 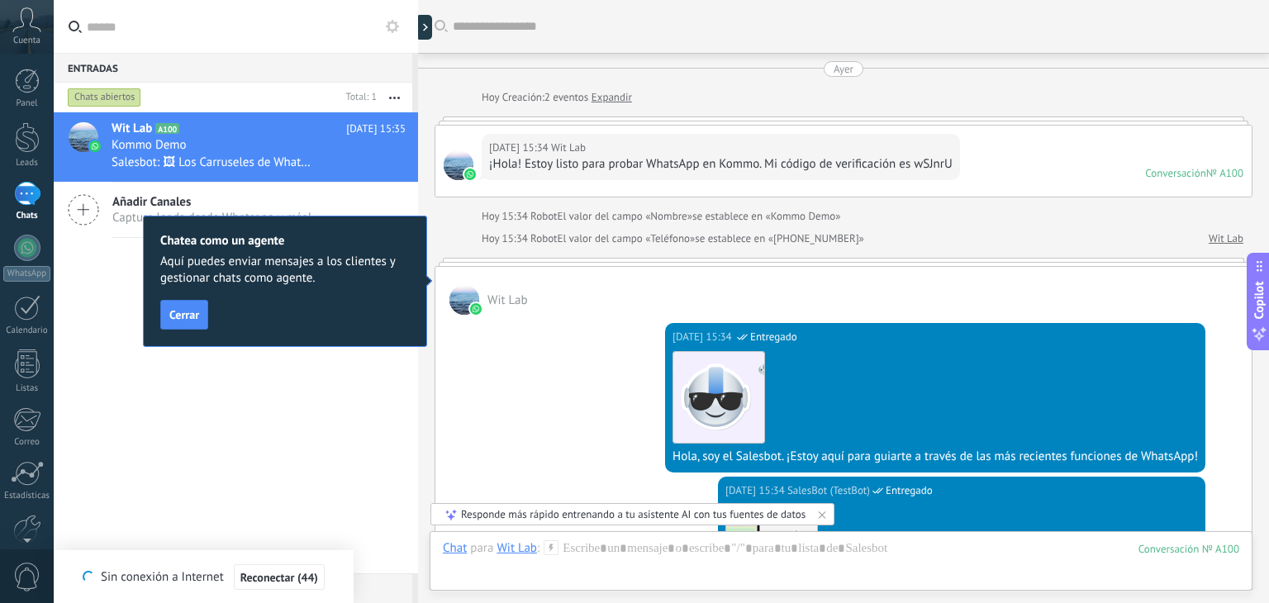 What do you see at coordinates (27, 216) in the screenshot?
I see `div: Chats` at bounding box center [27, 216].